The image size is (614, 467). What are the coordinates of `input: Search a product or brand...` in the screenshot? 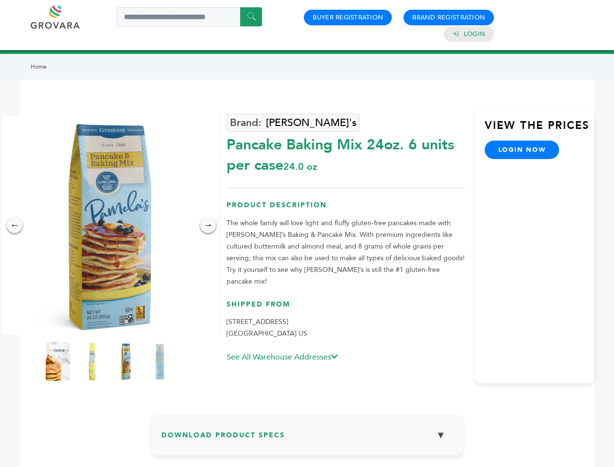 It's located at (189, 17).